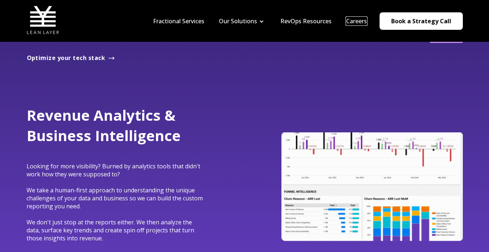  What do you see at coordinates (115, 202) in the screenshot?
I see `span: Looking for more visibility? Burned by analytics tools that didn't work how they were supposed to...` at bounding box center [115, 202].